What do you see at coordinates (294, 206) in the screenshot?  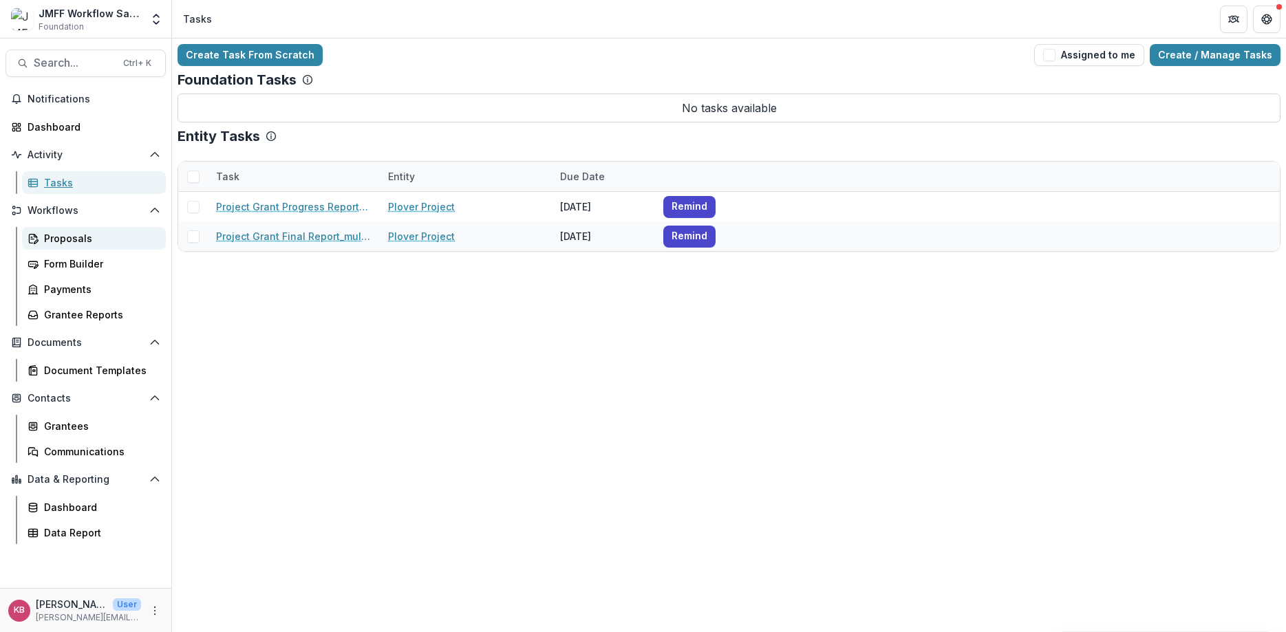 I see `a: Project Grant Progress Report_multipymt` at bounding box center [294, 206].